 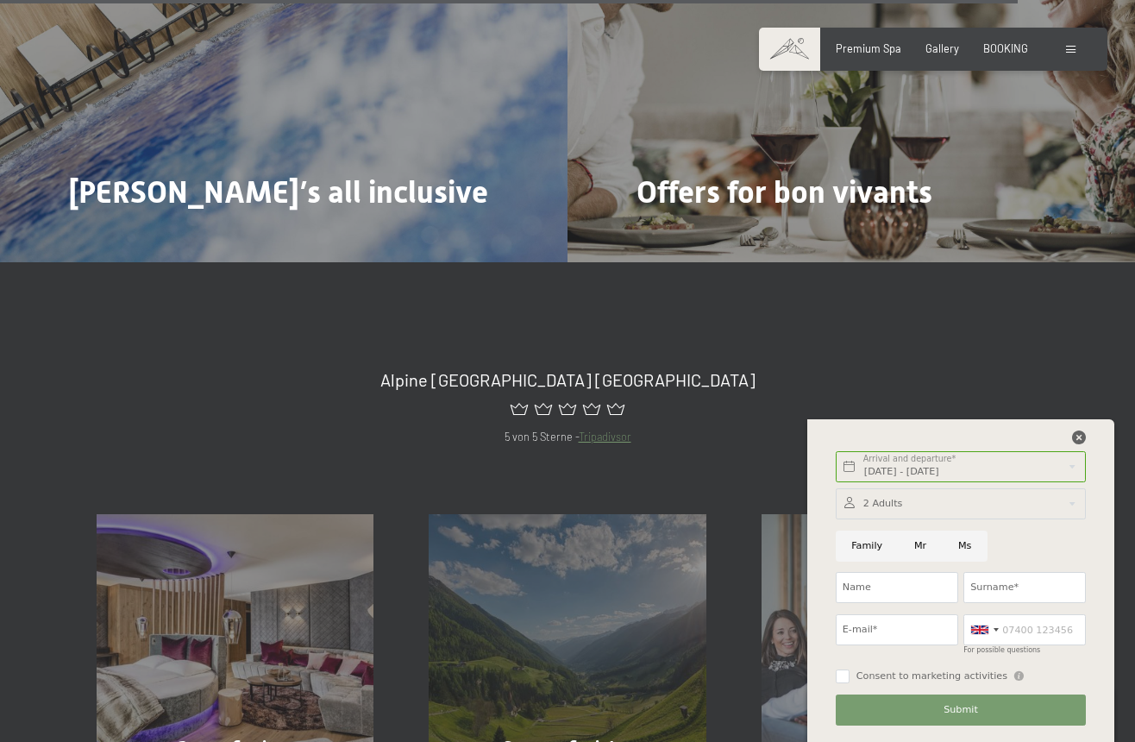 I want to click on input: 07400 123456, so click(x=1025, y=630).